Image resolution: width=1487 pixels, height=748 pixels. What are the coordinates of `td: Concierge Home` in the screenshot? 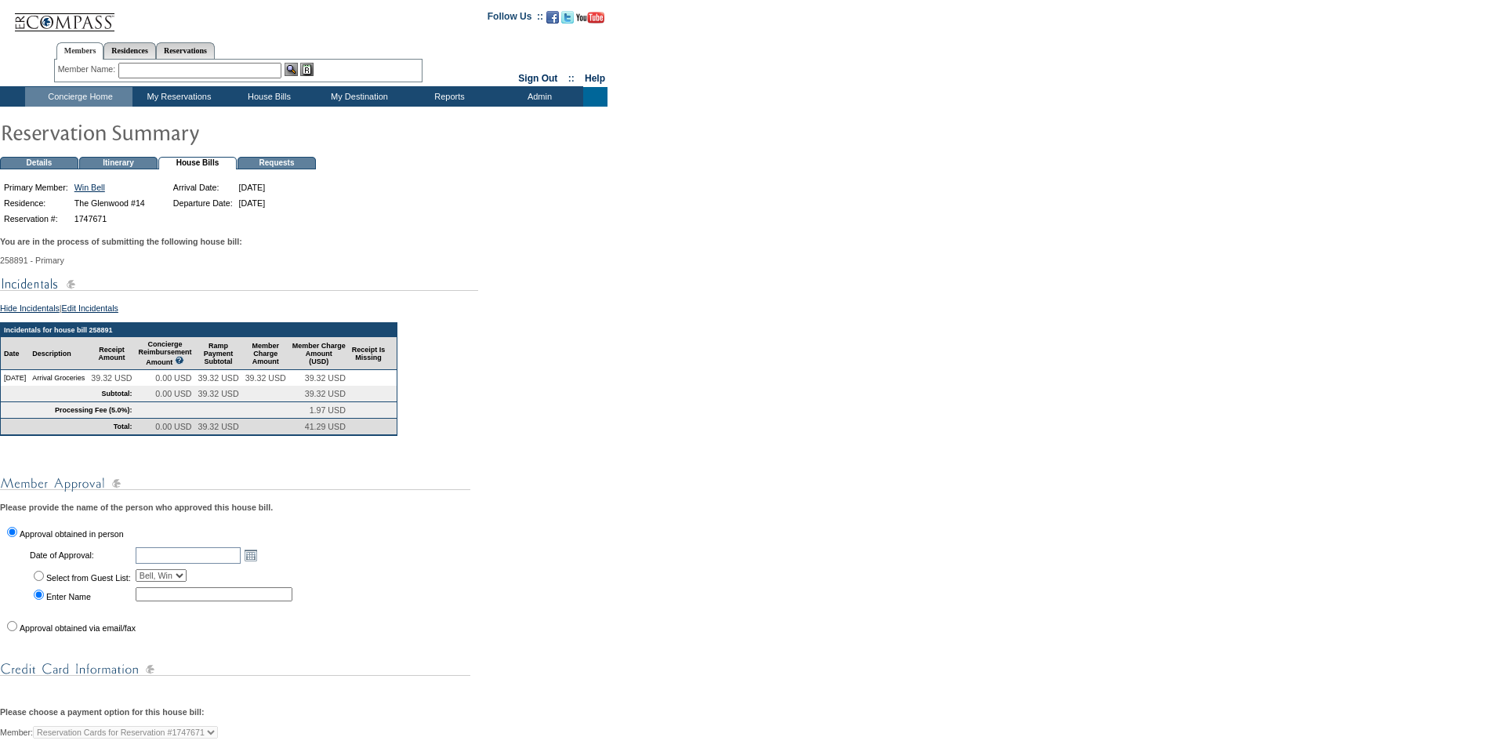 It's located at (78, 96).